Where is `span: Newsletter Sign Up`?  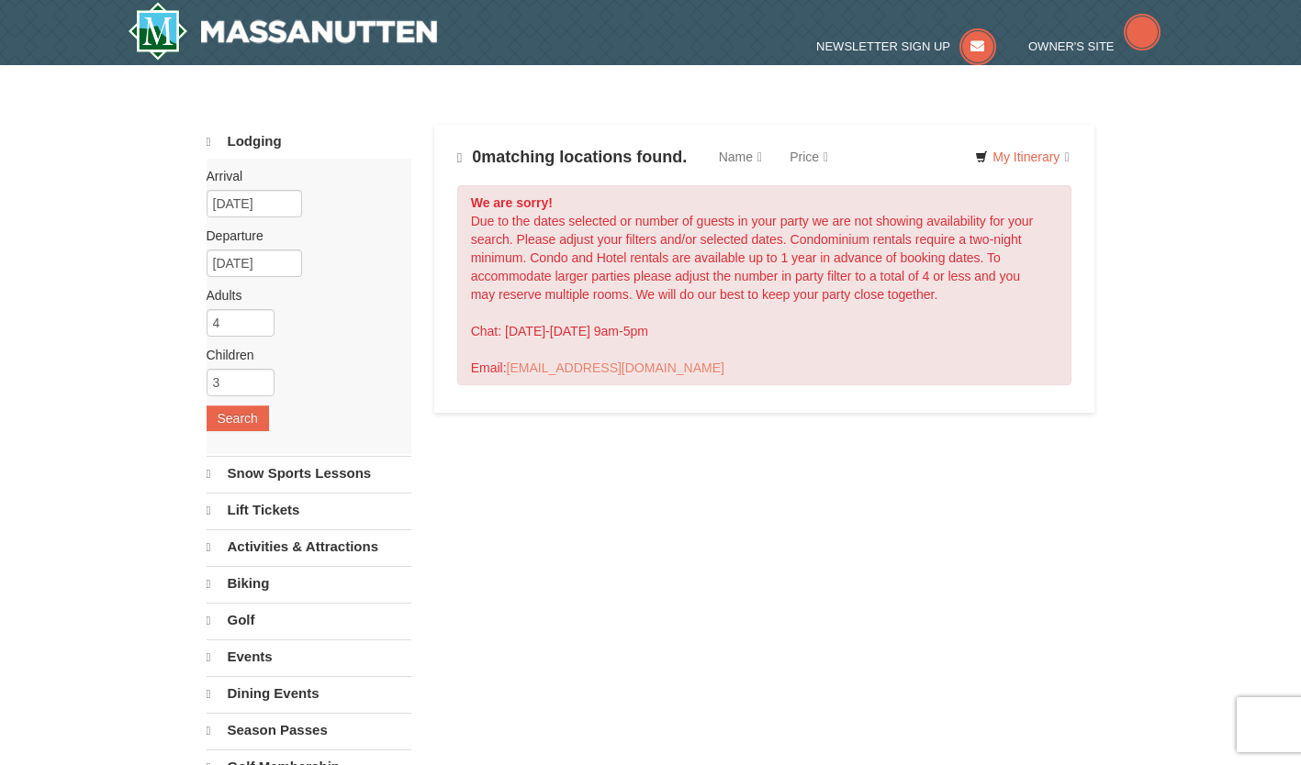
span: Newsletter Sign Up is located at coordinates (883, 46).